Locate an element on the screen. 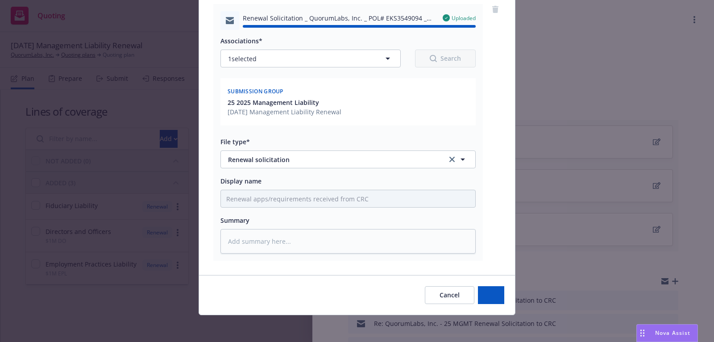  span: Add files is located at coordinates (491, 295).